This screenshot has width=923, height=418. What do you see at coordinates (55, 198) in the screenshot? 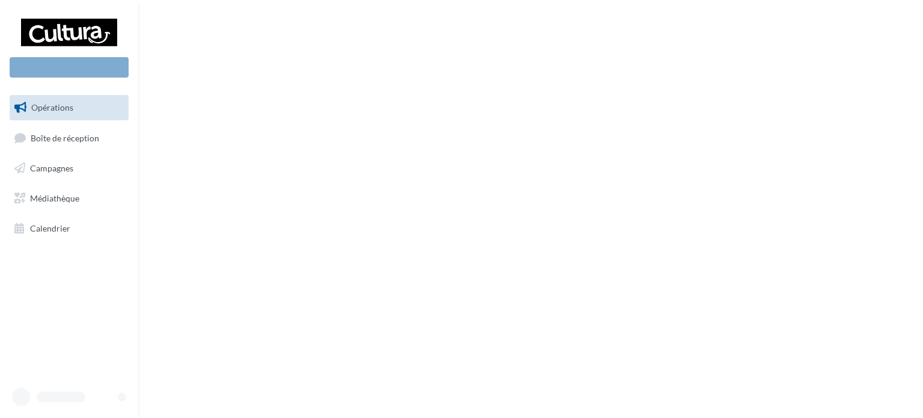
I see `span: Médiathèque` at bounding box center [55, 198].